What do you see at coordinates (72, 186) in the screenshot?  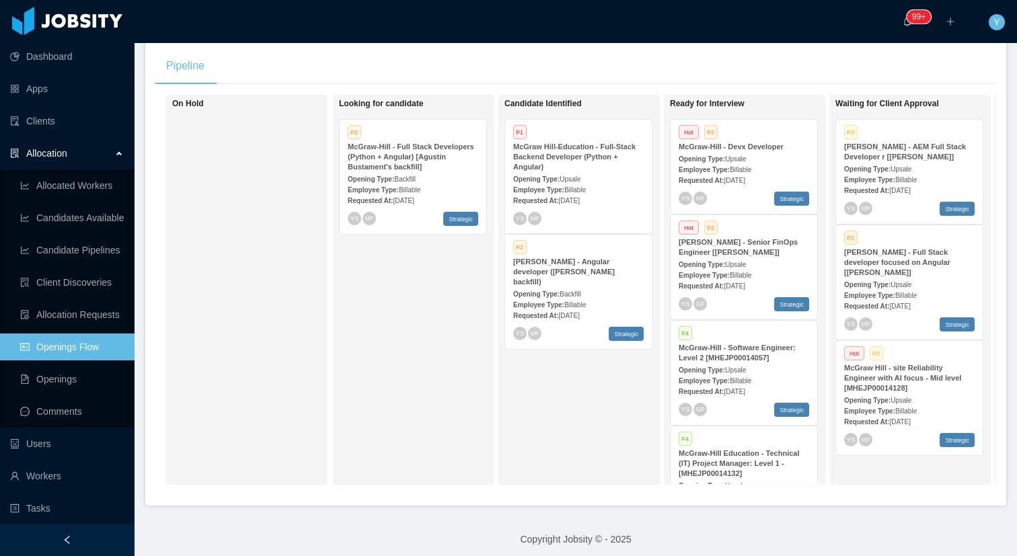 I see `a: icon: line-chartAllocated Workers` at bounding box center [72, 186].